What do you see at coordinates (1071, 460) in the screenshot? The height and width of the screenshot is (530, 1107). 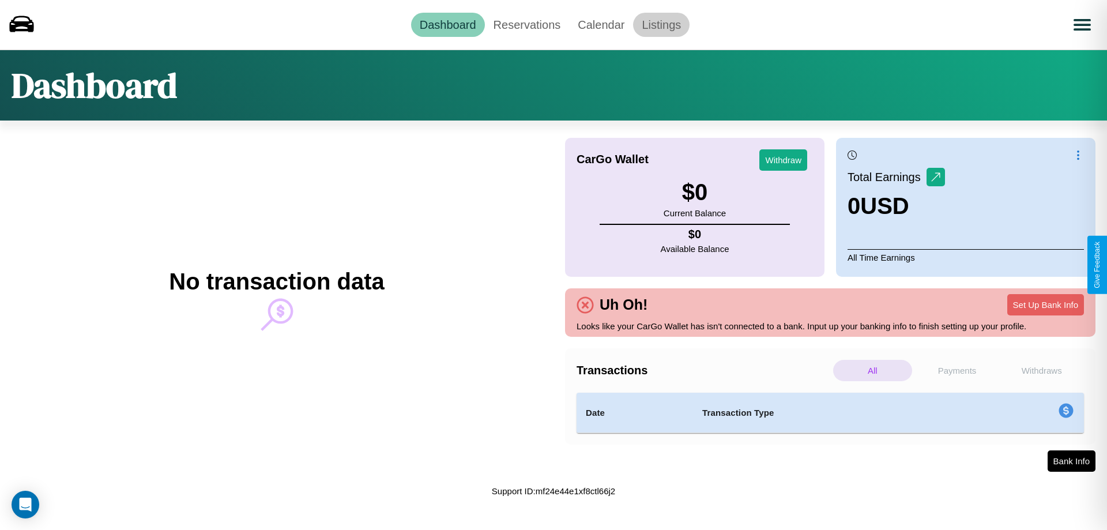 I see `button: Bank Info` at bounding box center [1071, 460].